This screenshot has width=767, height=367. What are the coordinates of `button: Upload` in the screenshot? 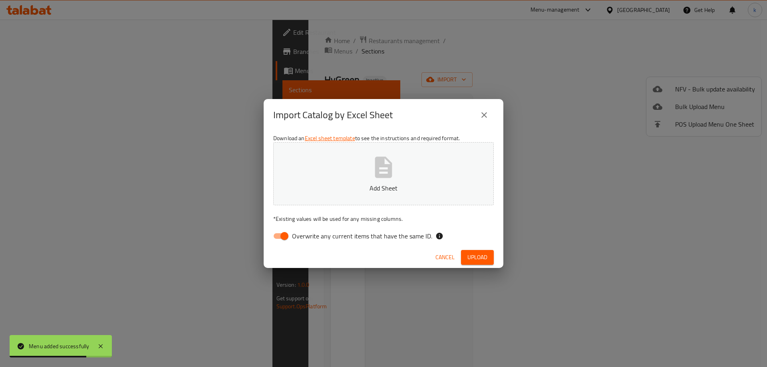 It's located at (478, 257).